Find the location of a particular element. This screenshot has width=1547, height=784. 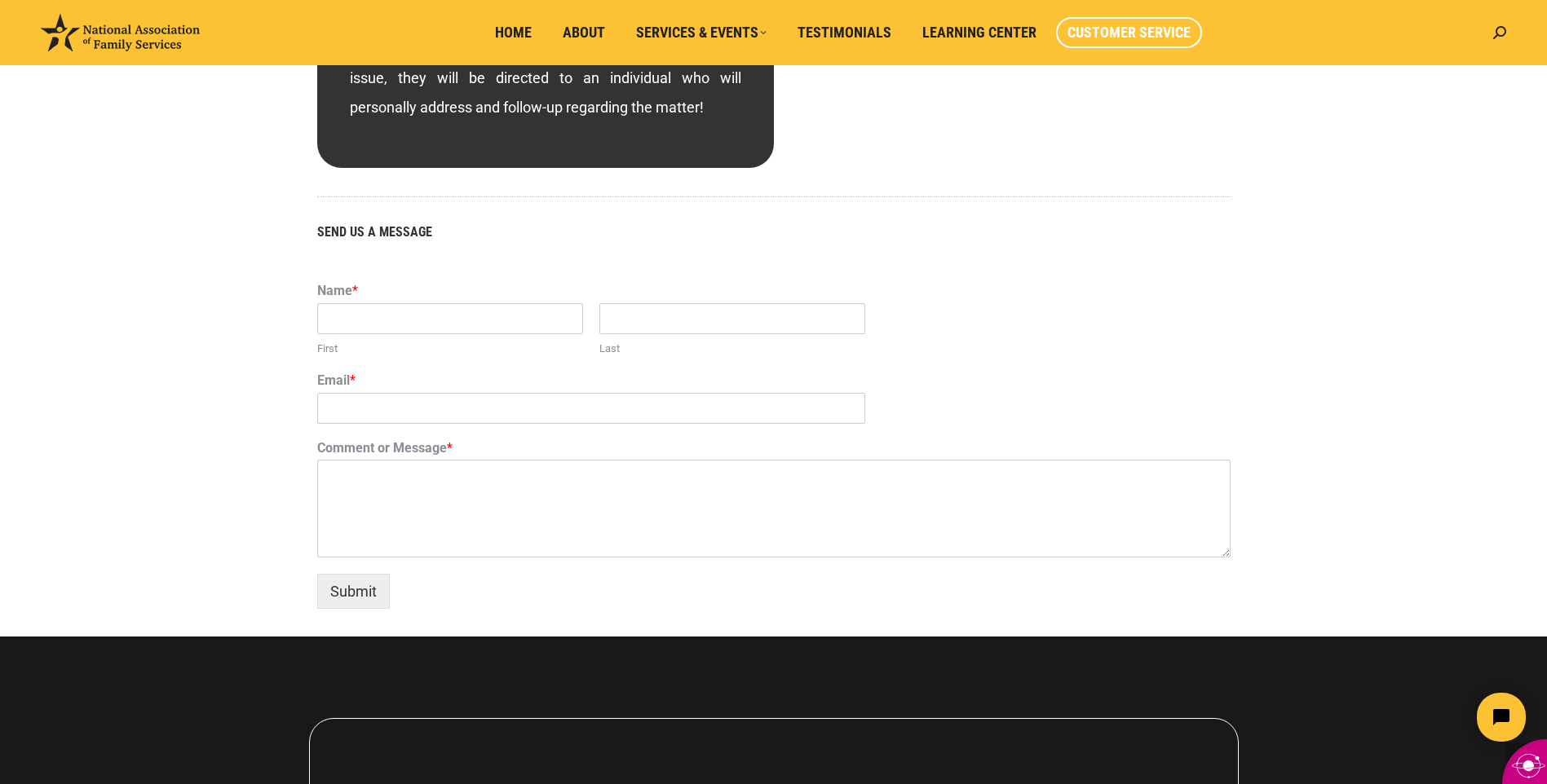

h5: SEND US A MESSAGE is located at coordinates (774, 232).